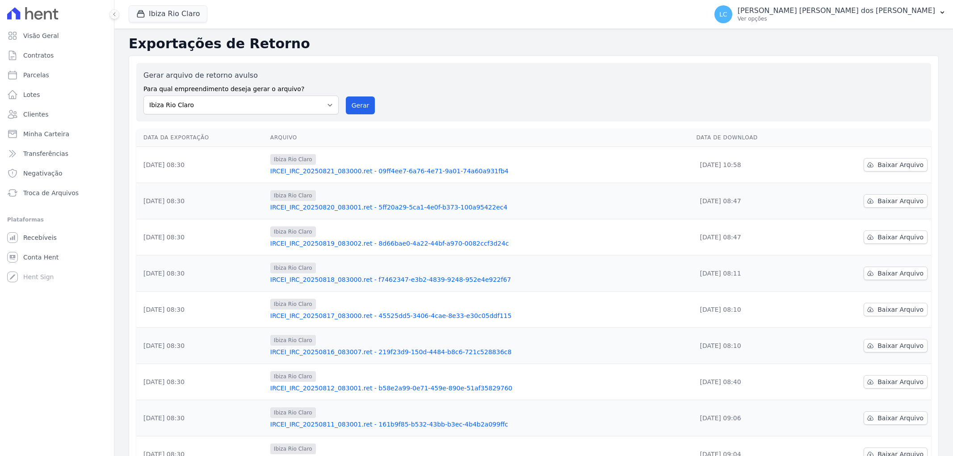 Image resolution: width=953 pixels, height=456 pixels. What do you see at coordinates (40, 238) in the screenshot?
I see `span: Recebíveis` at bounding box center [40, 238].